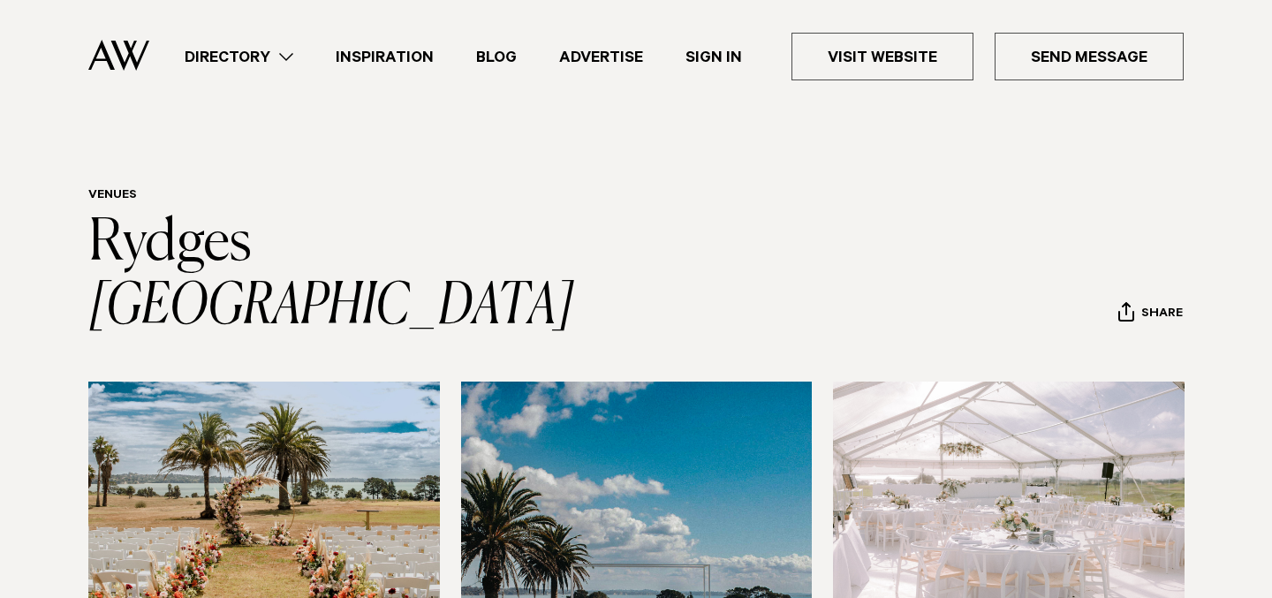 The width and height of the screenshot is (1272, 598). Describe the element at coordinates (239, 57) in the screenshot. I see `a: Directory` at that location.